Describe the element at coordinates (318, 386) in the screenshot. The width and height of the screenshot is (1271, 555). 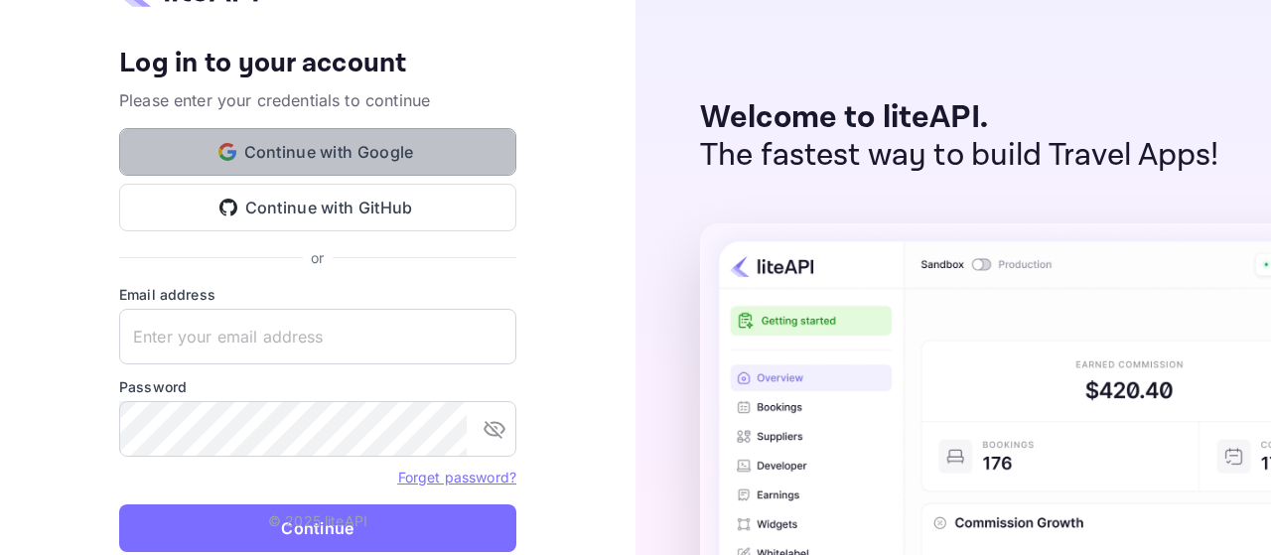
I see `label: Password` at that location.